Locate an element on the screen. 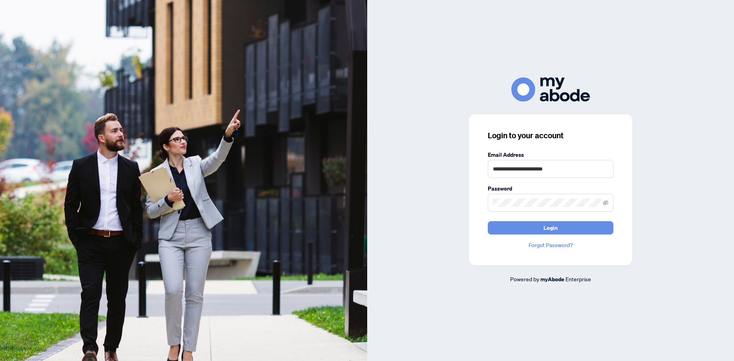  img: ma-logo is located at coordinates (551, 89).